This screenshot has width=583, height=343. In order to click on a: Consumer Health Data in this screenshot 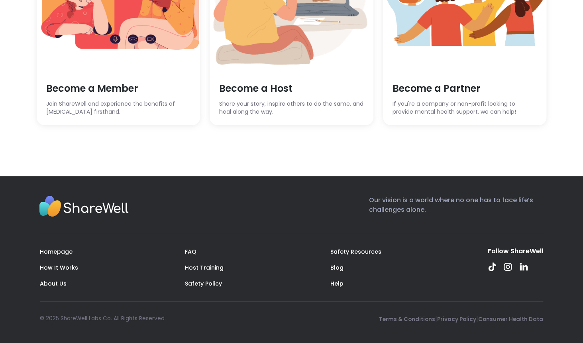, I will do `click(510, 319)`.